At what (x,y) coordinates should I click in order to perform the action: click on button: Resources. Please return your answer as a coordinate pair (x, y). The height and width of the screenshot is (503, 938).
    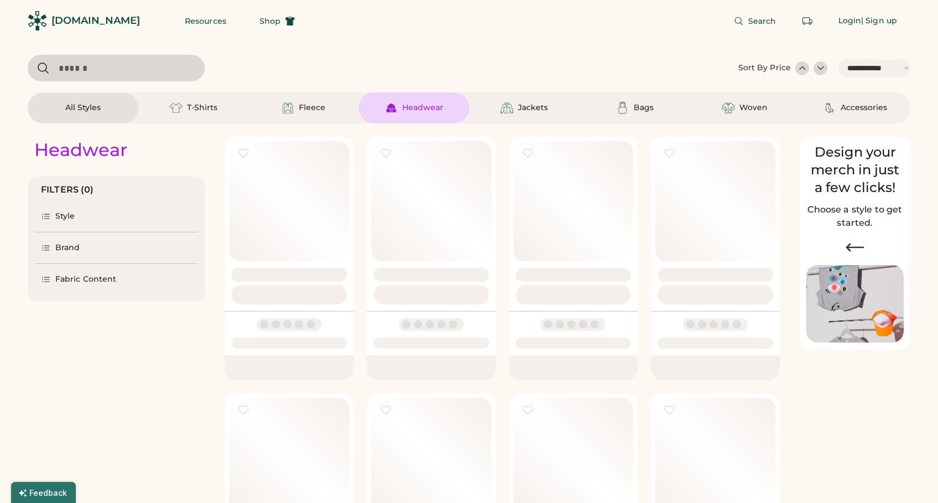
    Looking at the image, I should click on (205, 21).